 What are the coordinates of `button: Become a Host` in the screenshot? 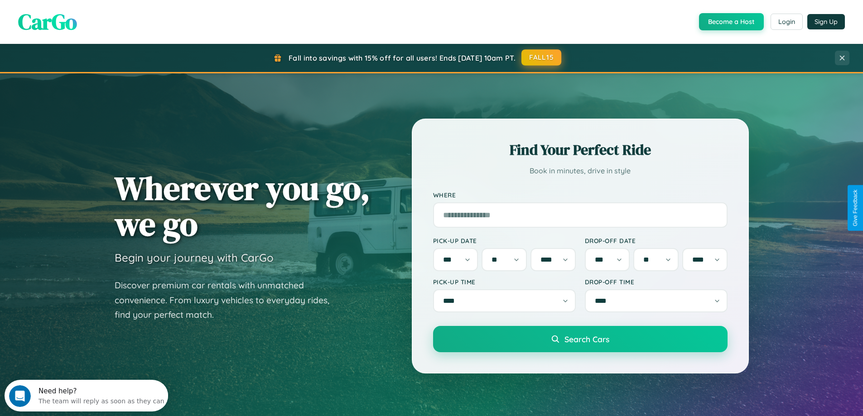 It's located at (731, 22).